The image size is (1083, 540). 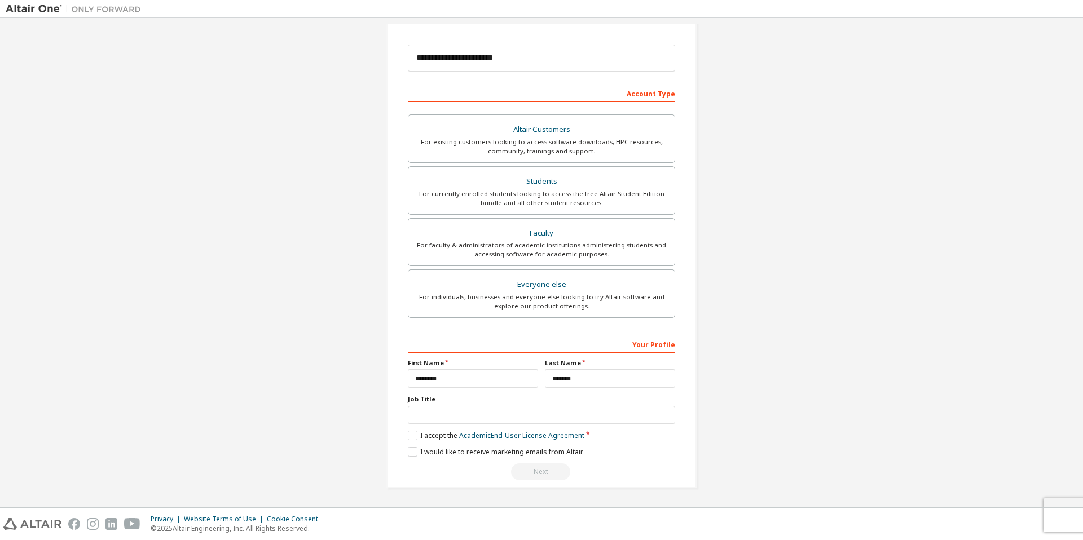 I want to click on div: Privacy, so click(x=167, y=519).